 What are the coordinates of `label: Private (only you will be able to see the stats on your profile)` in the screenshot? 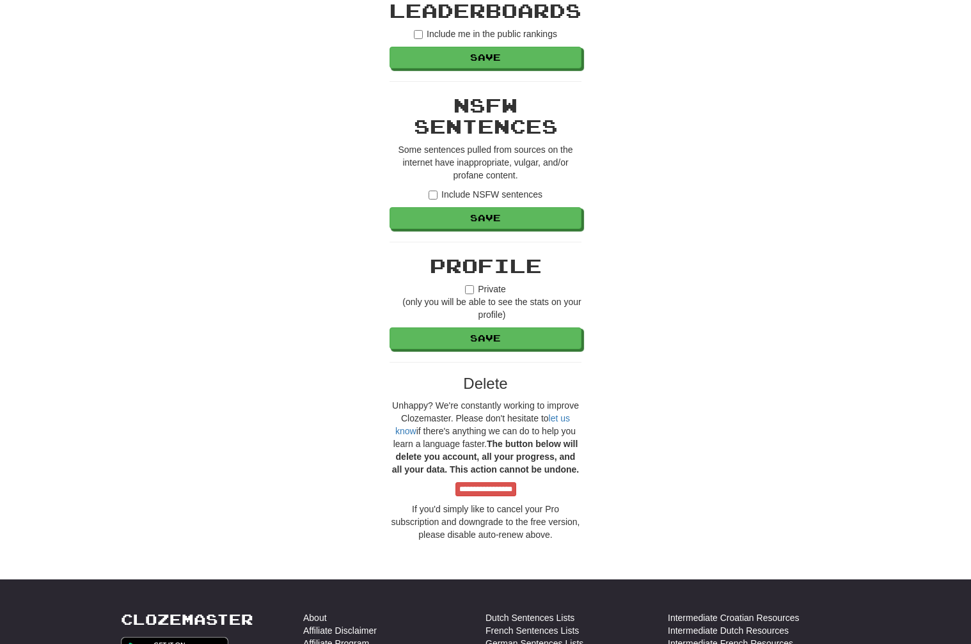 It's located at (486, 302).